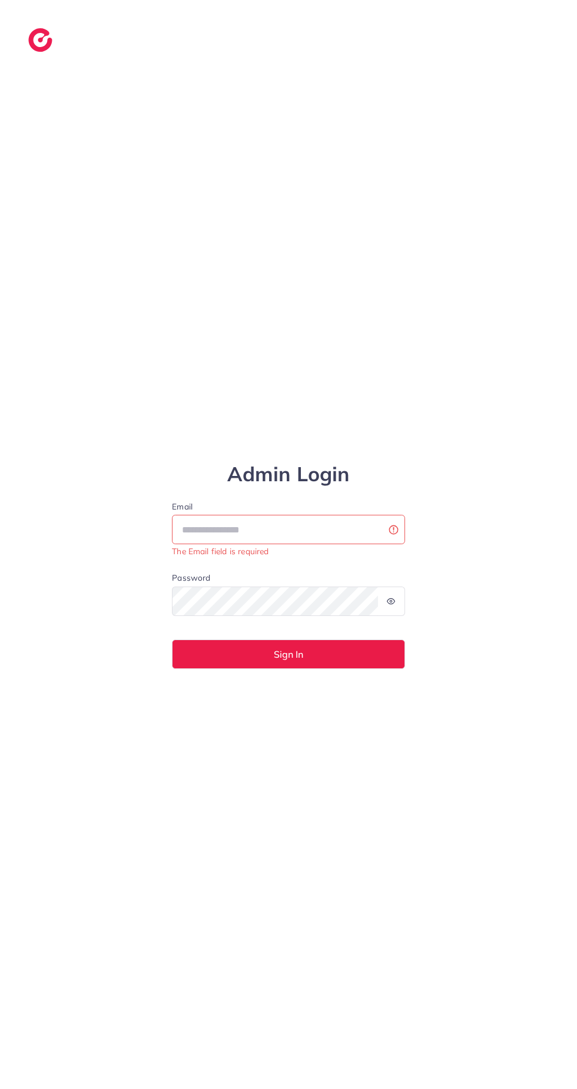 The image size is (577, 1089). Describe the element at coordinates (288, 474) in the screenshot. I see `h1: Admin Login` at that location.